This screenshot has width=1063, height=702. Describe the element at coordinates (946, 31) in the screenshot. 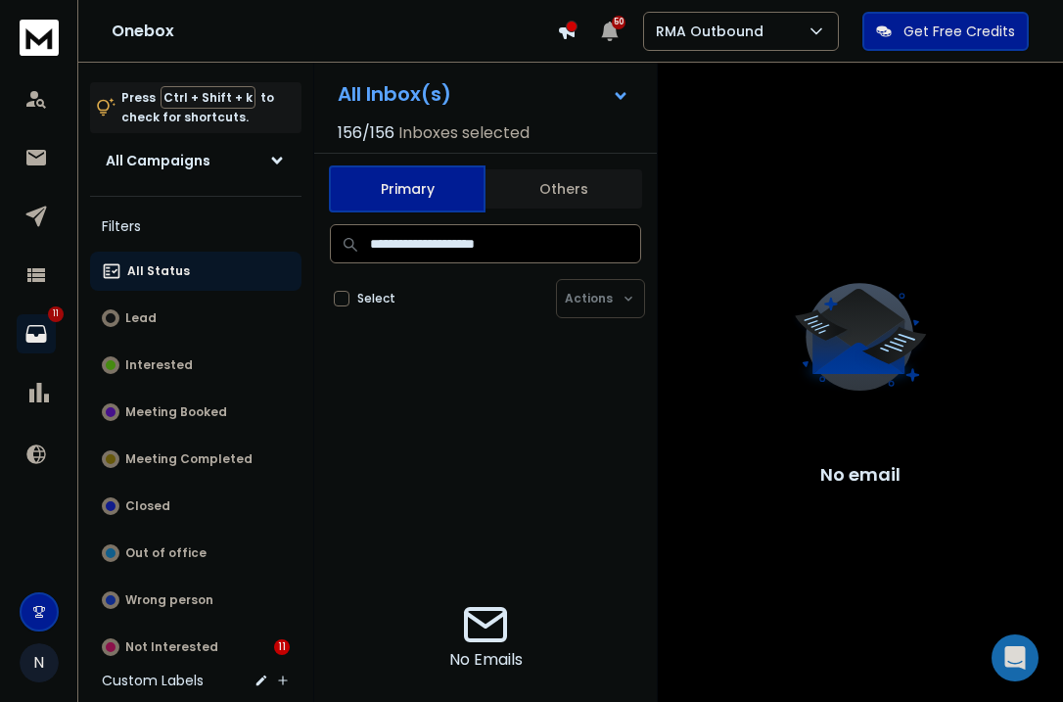

I see `button: Get Free Credits` at that location.